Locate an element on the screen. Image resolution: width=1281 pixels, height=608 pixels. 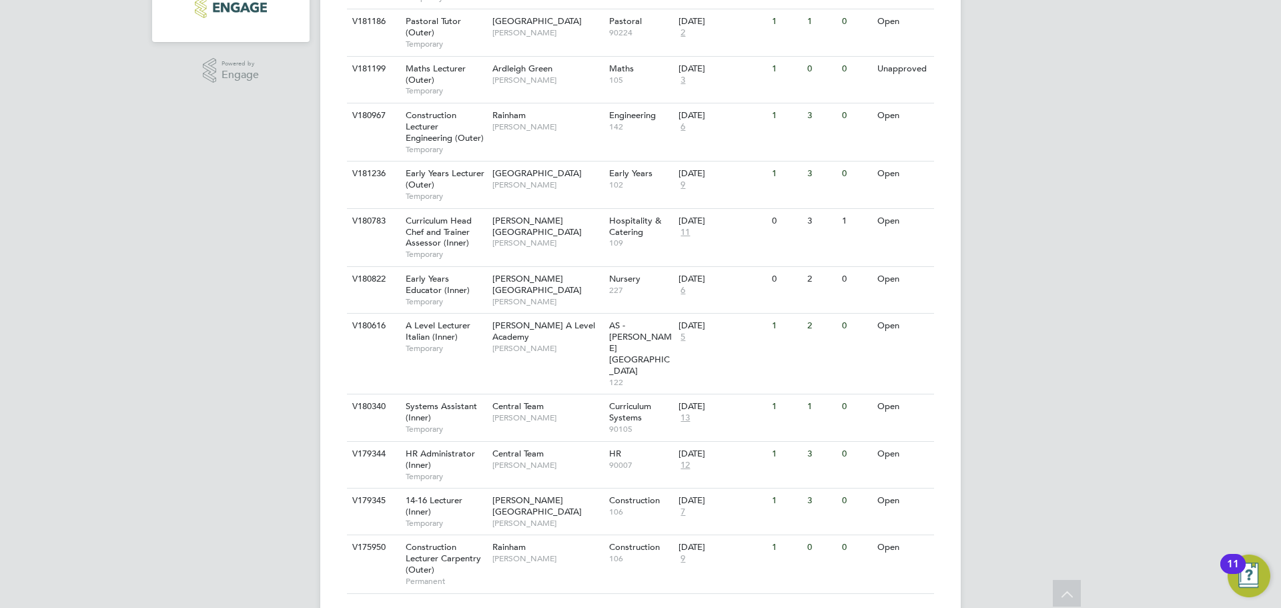
div: V181186 is located at coordinates (372, 21).